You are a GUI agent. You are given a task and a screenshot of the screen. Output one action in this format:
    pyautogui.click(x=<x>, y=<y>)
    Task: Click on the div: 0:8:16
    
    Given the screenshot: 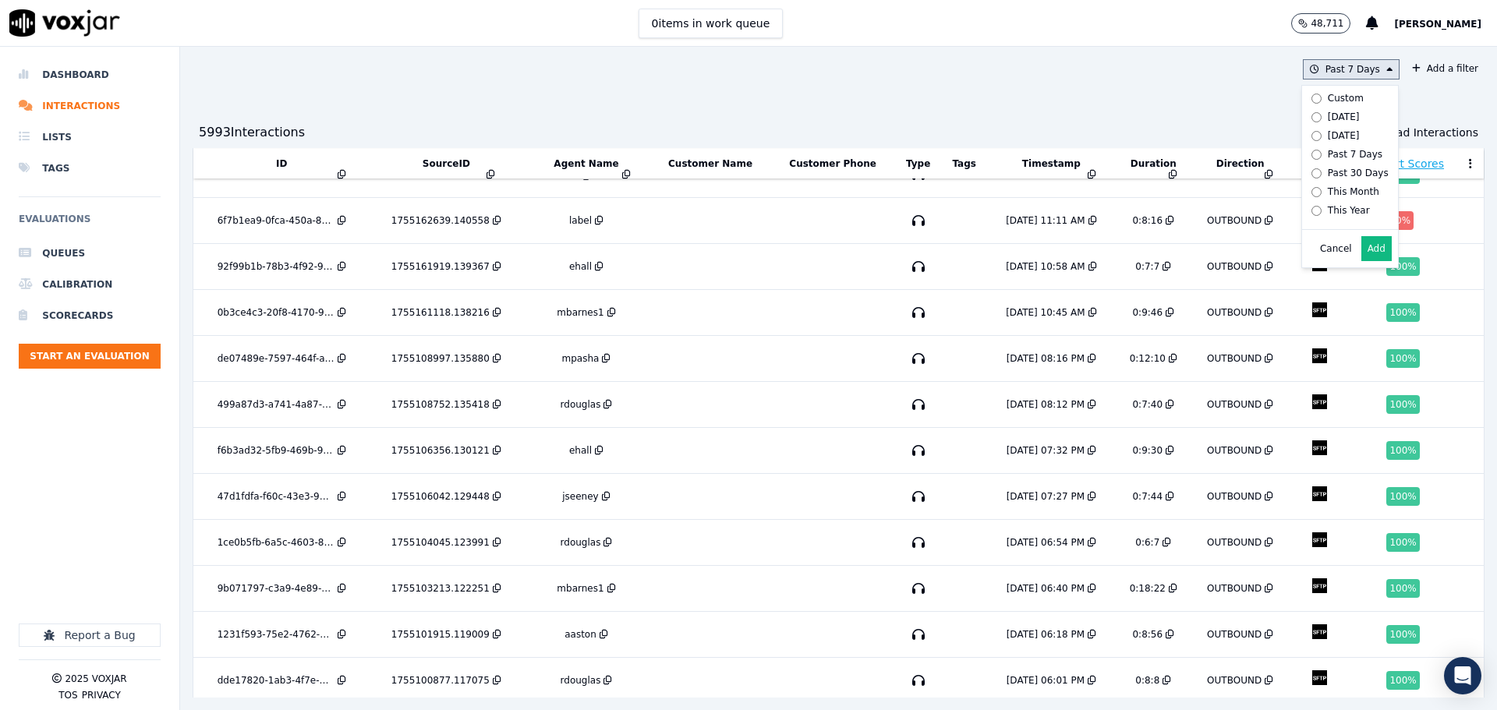 What is the action you would take?
    pyautogui.click(x=1147, y=221)
    